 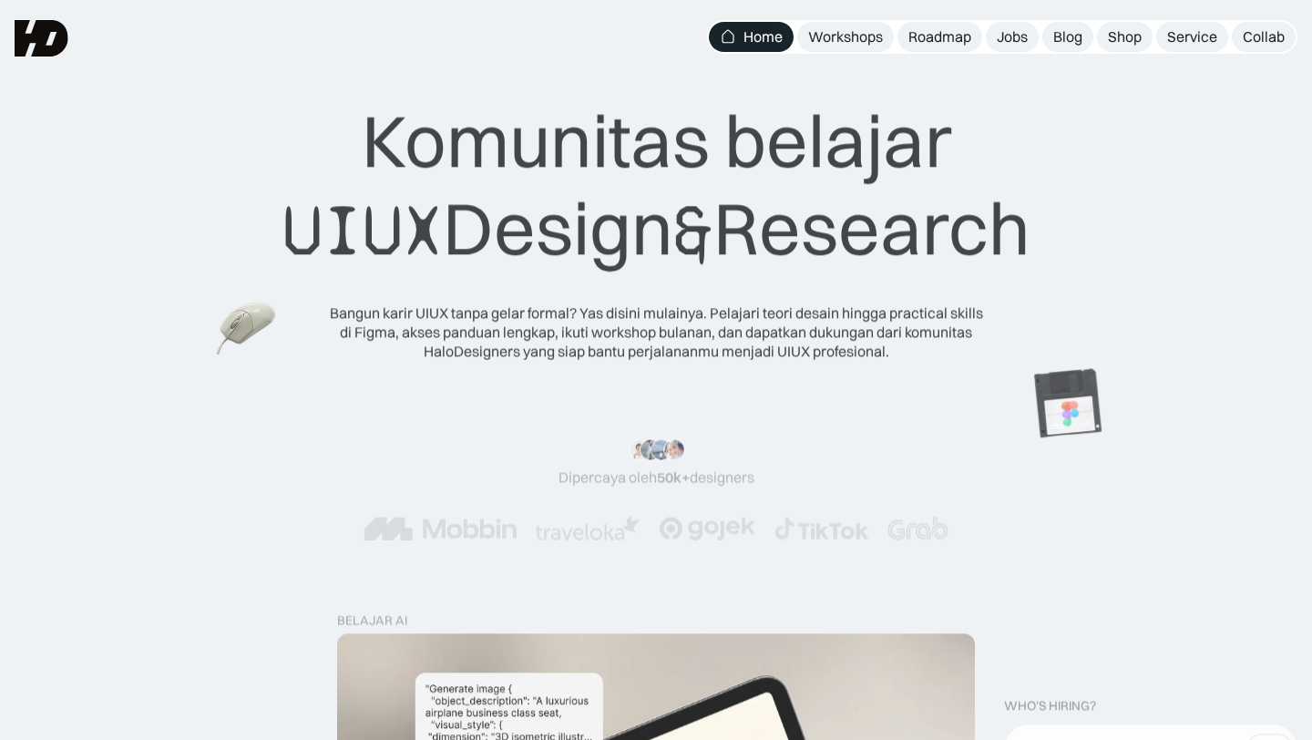 I want to click on div: Komunitas belajar Design Research, so click(x=656, y=185).